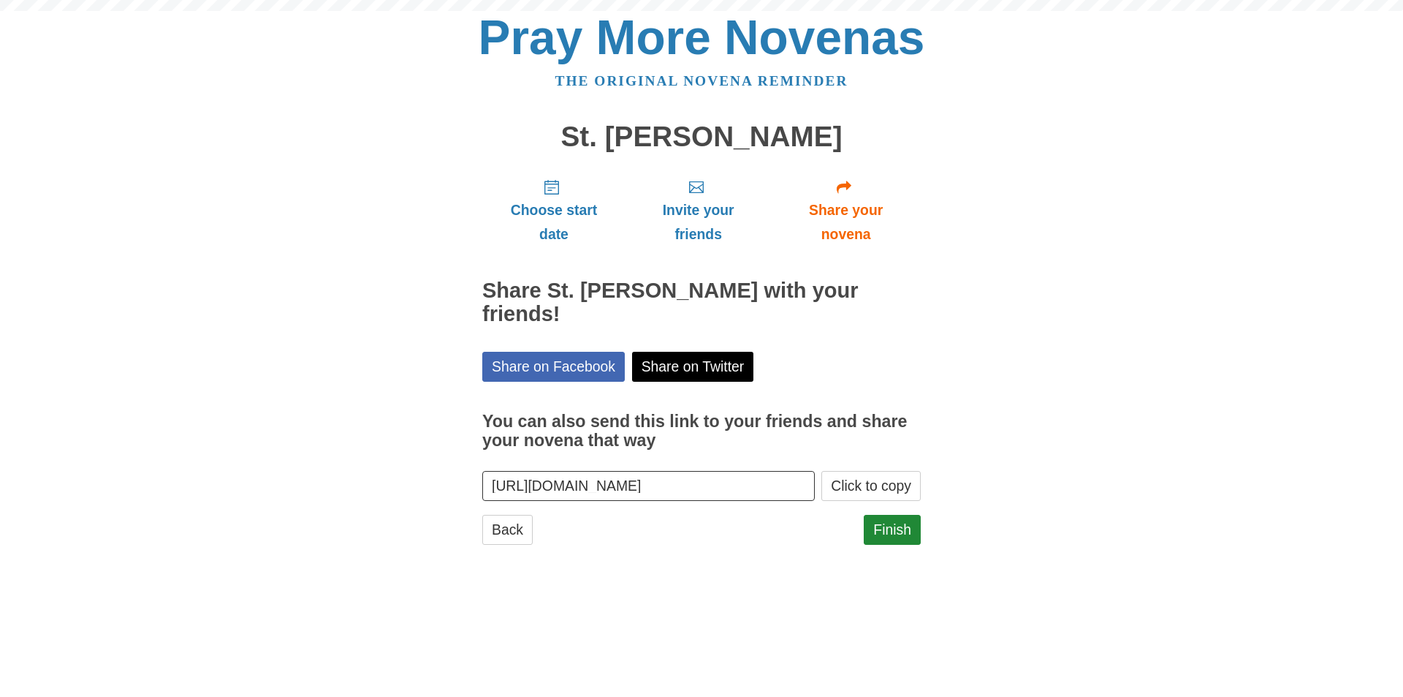 This screenshot has height=697, width=1403. Describe the element at coordinates (693, 366) in the screenshot. I see `a: Share on Twitter` at that location.